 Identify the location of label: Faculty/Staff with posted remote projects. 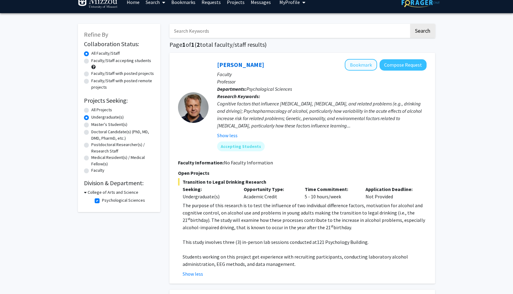
(123, 84).